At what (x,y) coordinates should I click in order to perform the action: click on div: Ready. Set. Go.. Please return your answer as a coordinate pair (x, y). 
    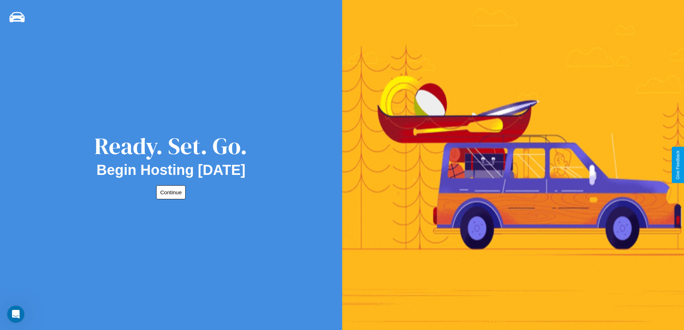
    Looking at the image, I should click on (171, 146).